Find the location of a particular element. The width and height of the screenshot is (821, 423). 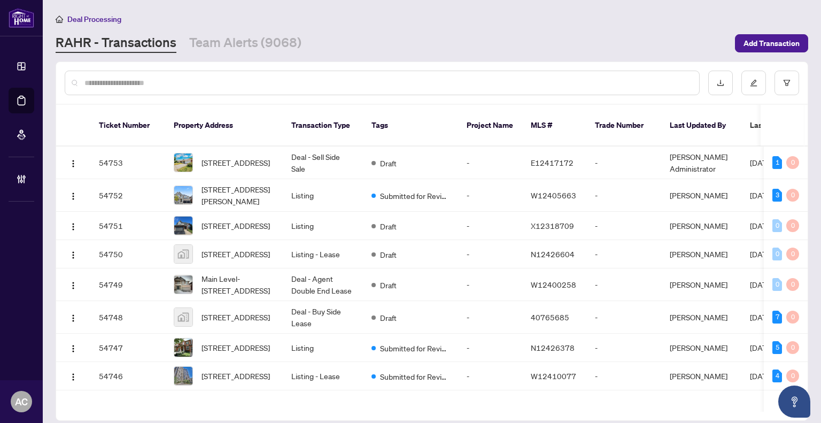

div: 4 is located at coordinates (777, 376).